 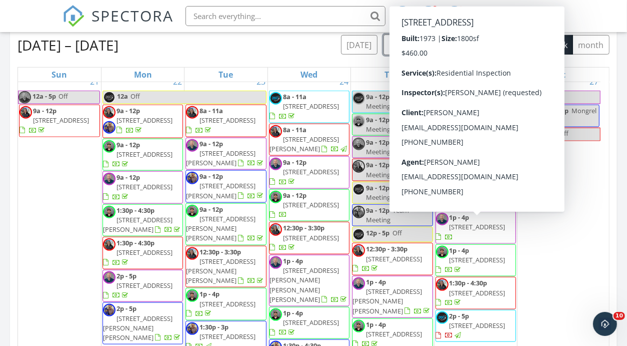 What do you see at coordinates (482, 101) in the screenshot?
I see `span: Drop off check` at bounding box center [482, 101].